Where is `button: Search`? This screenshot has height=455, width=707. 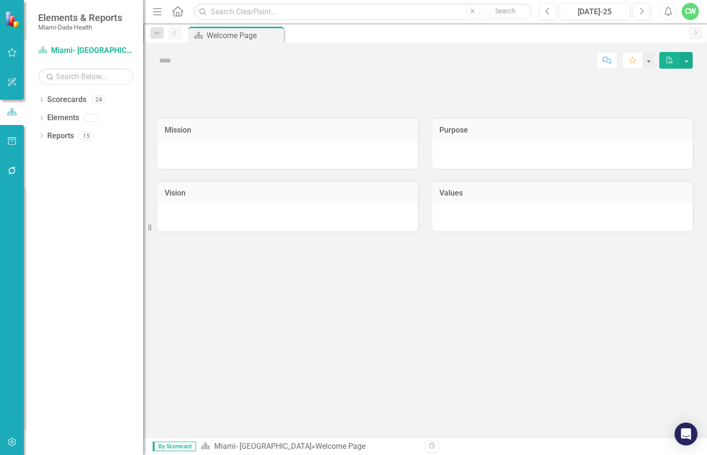 button: Search is located at coordinates (505, 11).